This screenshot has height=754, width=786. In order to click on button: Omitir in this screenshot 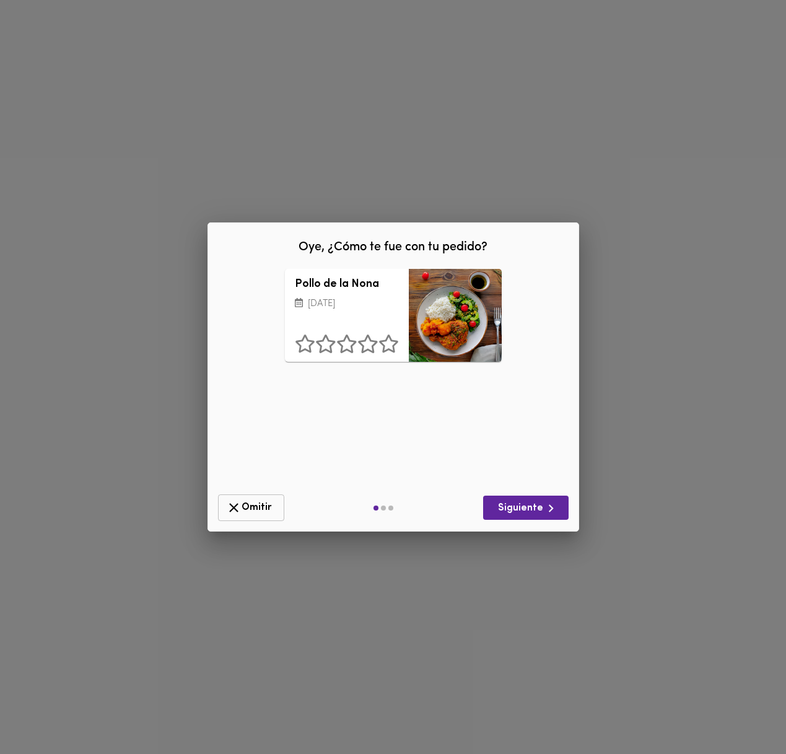, I will do `click(251, 507)`.